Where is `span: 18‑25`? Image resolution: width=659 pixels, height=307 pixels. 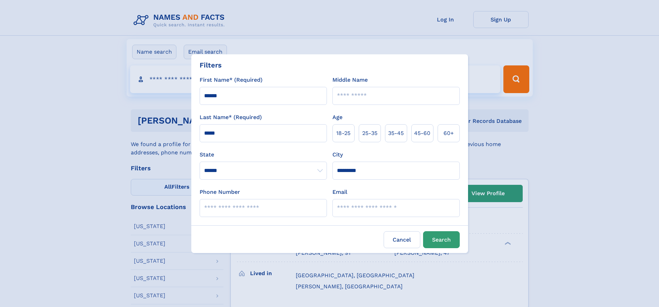
span: 18‑25 is located at coordinates (343, 133).